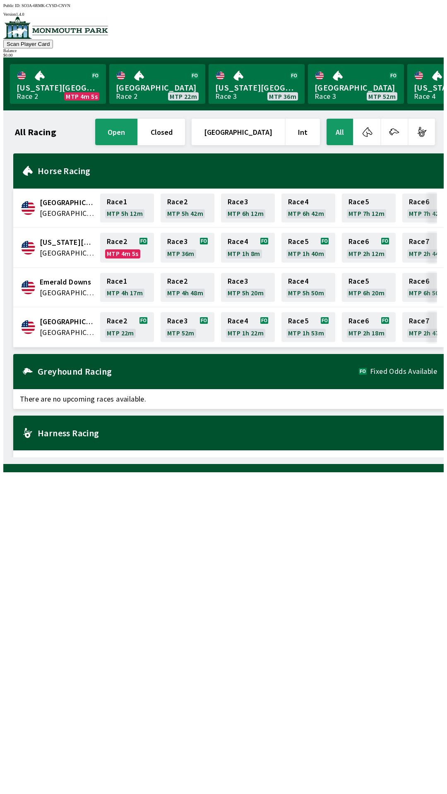 The image size is (447, 794). What do you see at coordinates (187, 208) in the screenshot?
I see `a: Race2MTP 5h 42m` at bounding box center [187, 208].